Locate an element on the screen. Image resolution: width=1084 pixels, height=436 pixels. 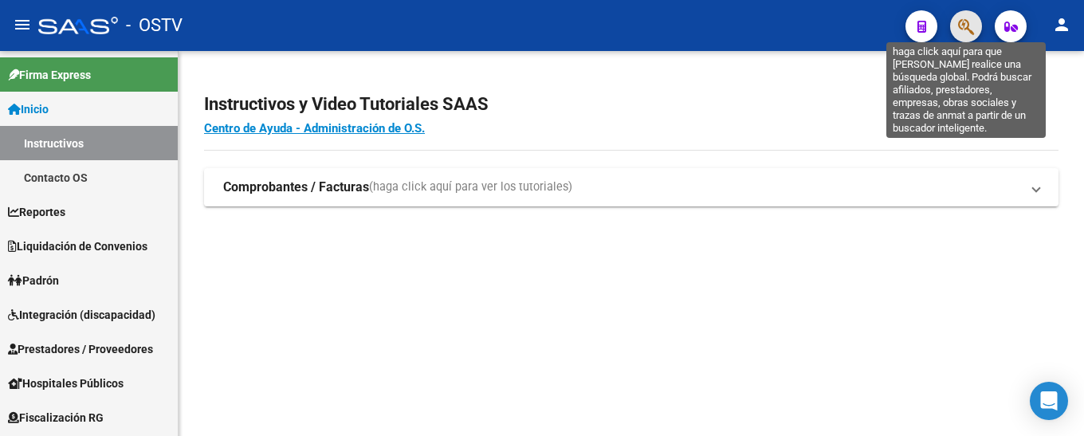
div: Open Intercom Messenger is located at coordinates (1049, 401).